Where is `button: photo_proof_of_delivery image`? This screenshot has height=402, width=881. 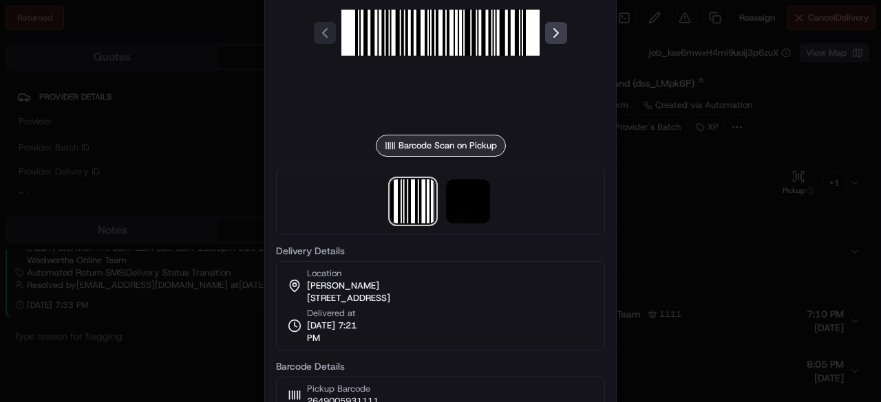
button: photo_proof_of_delivery image is located at coordinates (468, 202).